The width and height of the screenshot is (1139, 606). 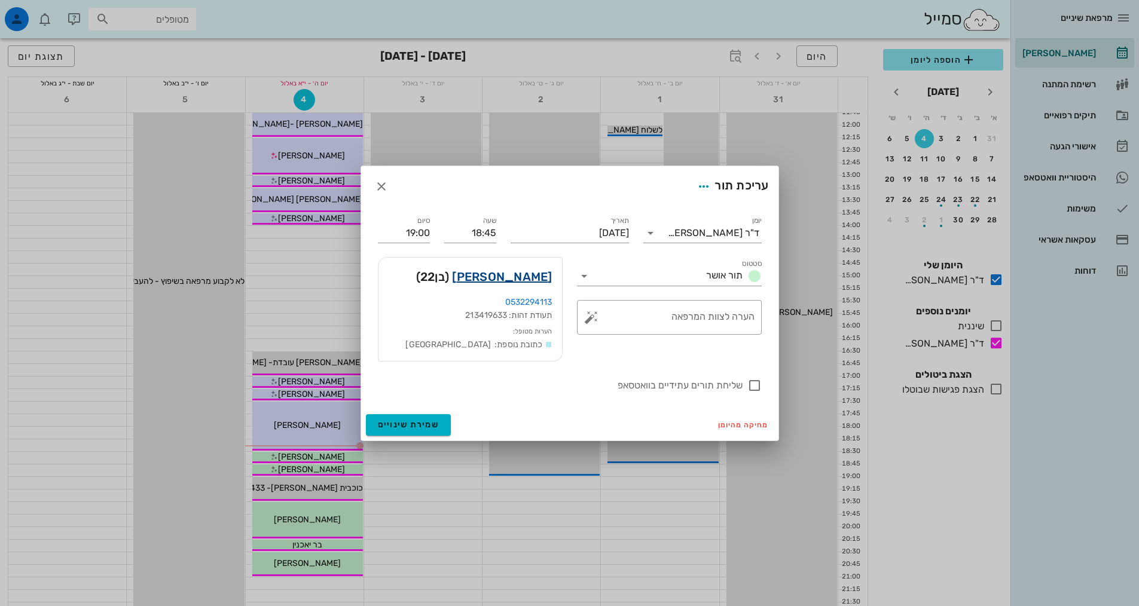 I want to click on div: תעודת זהות: 213419633, so click(x=470, y=316).